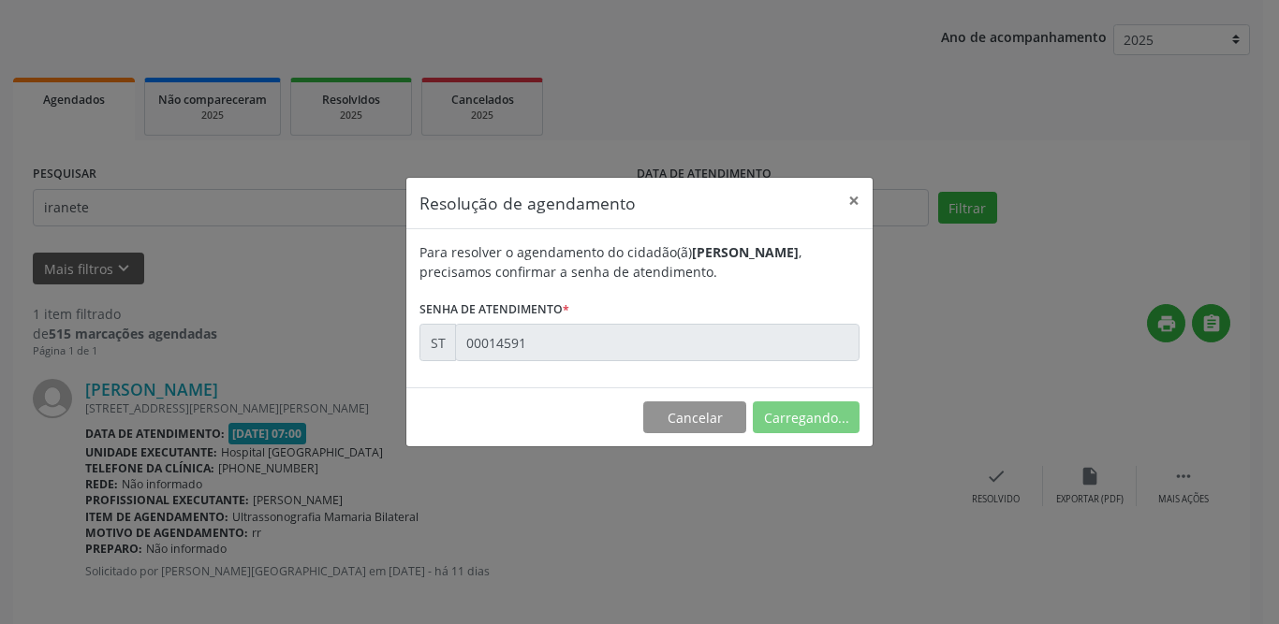 This screenshot has height=624, width=1279. Describe the element at coordinates (639, 262) in the screenshot. I see `div: Para resolver o agendamento do cidadão(ã) , precisamos confirmar a senha de atendimento.` at that location.